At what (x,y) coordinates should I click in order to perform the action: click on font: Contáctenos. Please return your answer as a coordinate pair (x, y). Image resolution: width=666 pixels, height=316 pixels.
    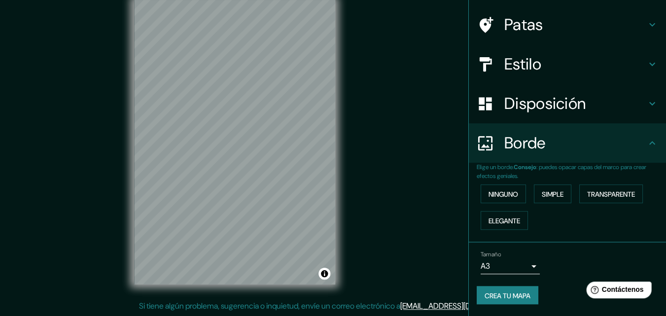
    Looking at the image, I should click on (44, 12).